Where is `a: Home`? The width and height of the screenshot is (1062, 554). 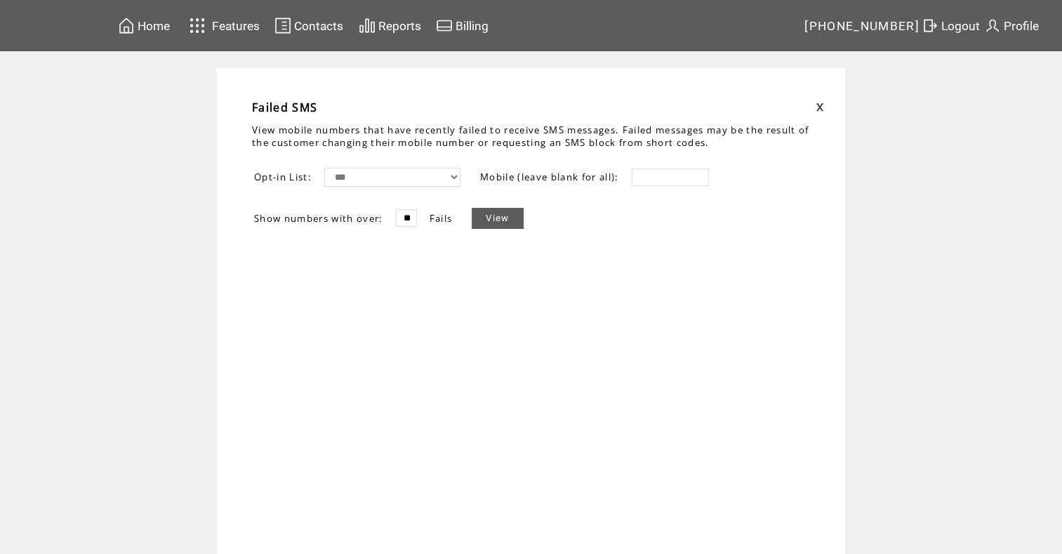
a: Home is located at coordinates (144, 25).